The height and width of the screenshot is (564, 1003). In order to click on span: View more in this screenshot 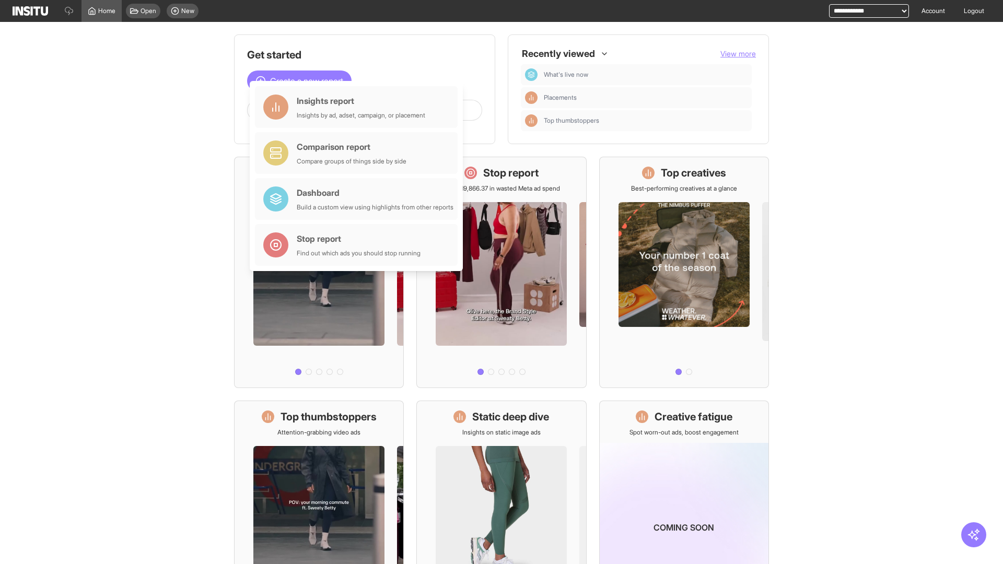, I will do `click(738, 53)`.